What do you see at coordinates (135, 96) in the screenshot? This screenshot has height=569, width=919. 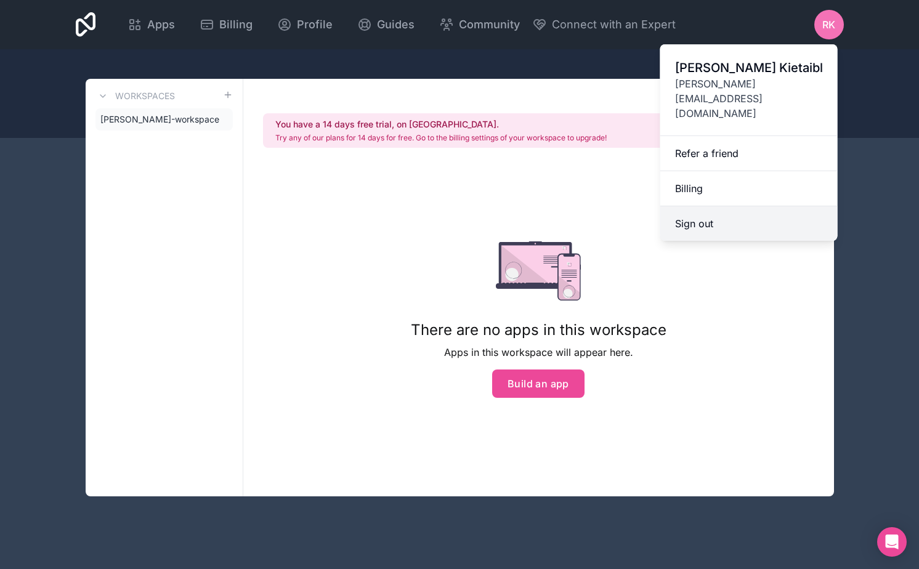 I see `a: Workspaces` at bounding box center [135, 96].